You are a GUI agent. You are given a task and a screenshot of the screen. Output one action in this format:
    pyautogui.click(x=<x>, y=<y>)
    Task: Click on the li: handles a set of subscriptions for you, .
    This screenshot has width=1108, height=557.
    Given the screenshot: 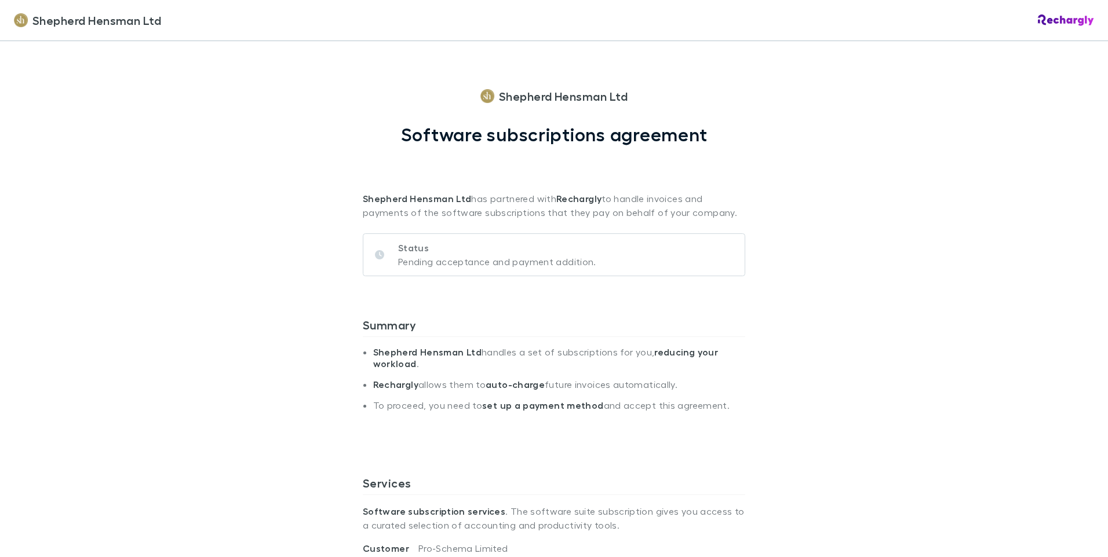 What is the action you would take?
    pyautogui.click(x=559, y=363)
    